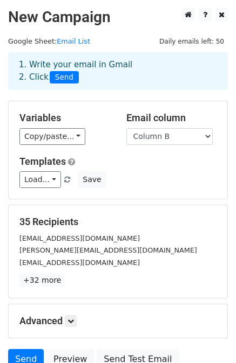 The image size is (236, 363). What do you see at coordinates (118, 222) in the screenshot?
I see `h5: 35 Recipients` at bounding box center [118, 222].